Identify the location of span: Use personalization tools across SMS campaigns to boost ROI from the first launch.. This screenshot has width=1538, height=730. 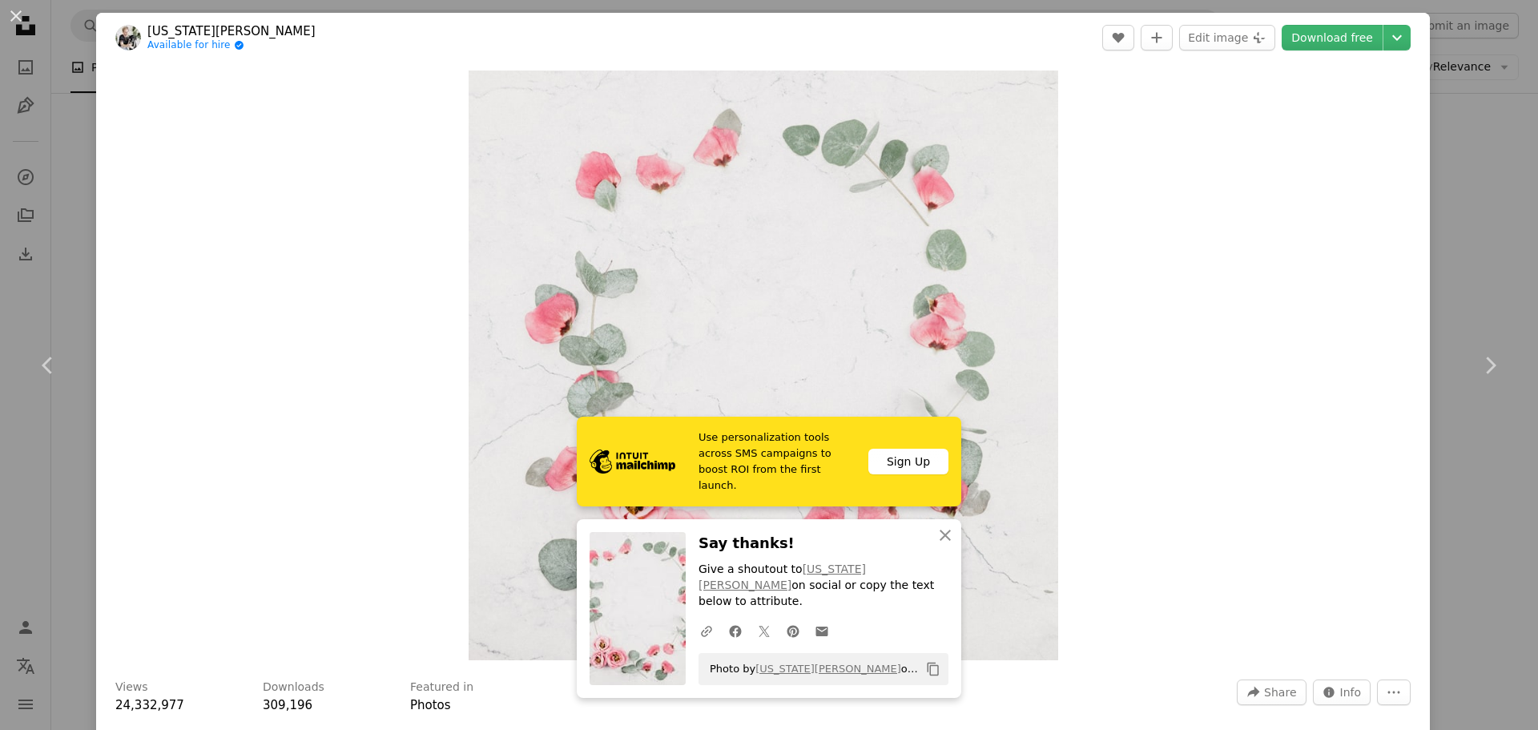
(777, 462).